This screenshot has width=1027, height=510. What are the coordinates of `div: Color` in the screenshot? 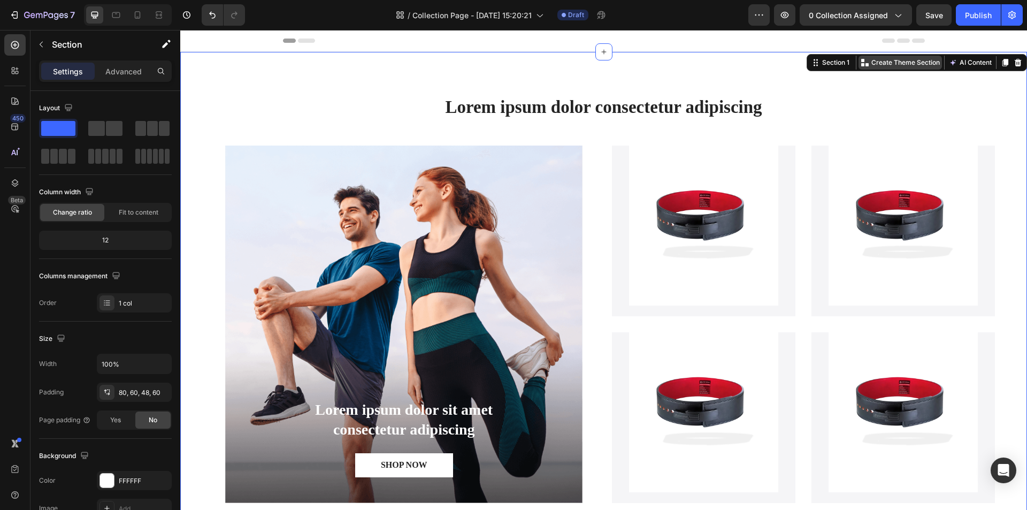 It's located at (47, 481).